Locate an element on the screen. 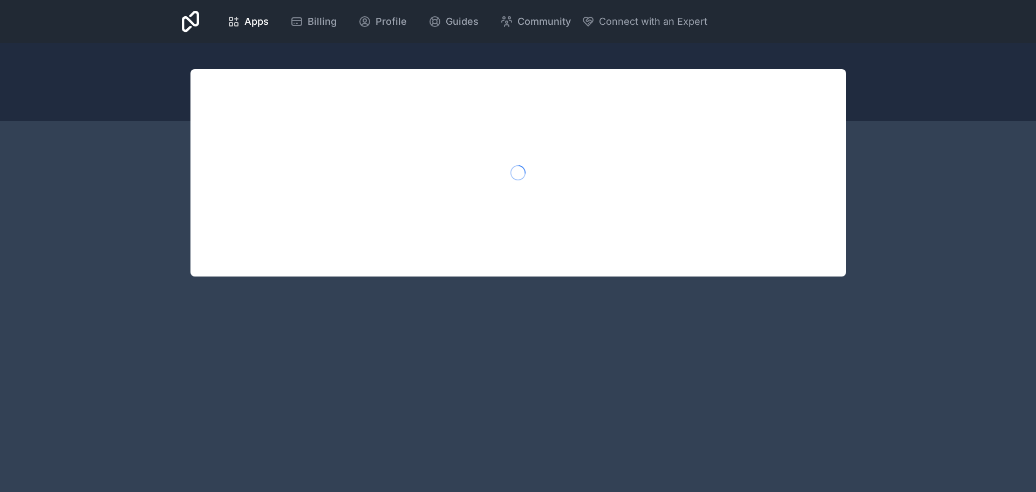 This screenshot has height=492, width=1036. span: Apps is located at coordinates (256, 22).